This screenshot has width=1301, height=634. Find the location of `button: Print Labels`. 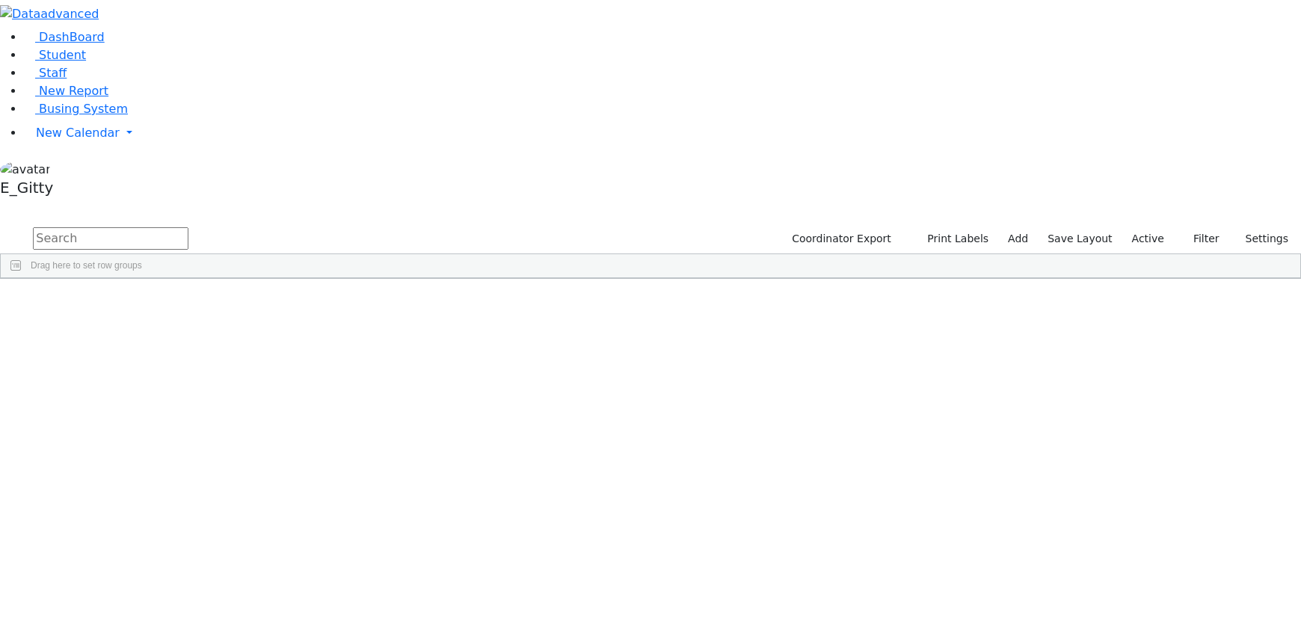

button: Print Labels is located at coordinates (952, 238).